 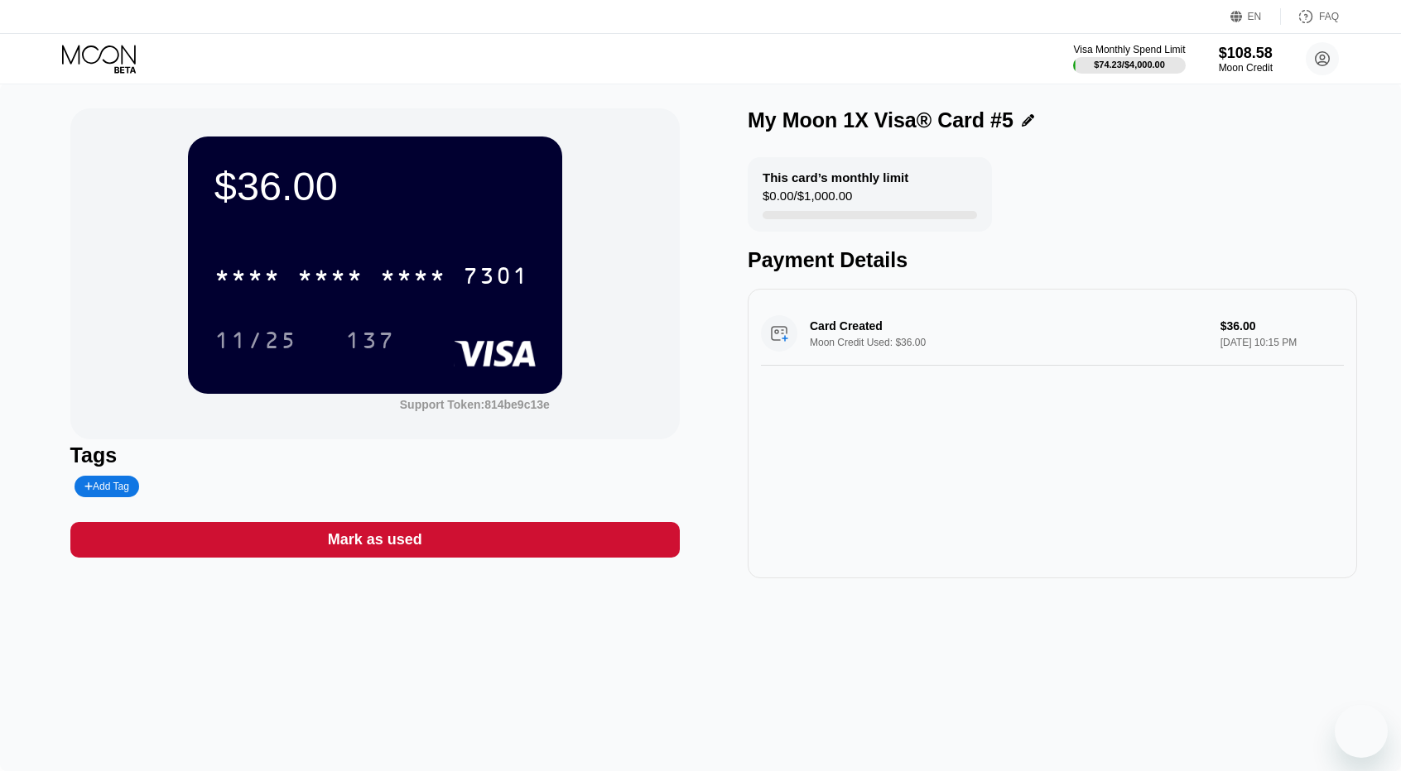 I want to click on div: This card’s monthly limit, so click(x=835, y=177).